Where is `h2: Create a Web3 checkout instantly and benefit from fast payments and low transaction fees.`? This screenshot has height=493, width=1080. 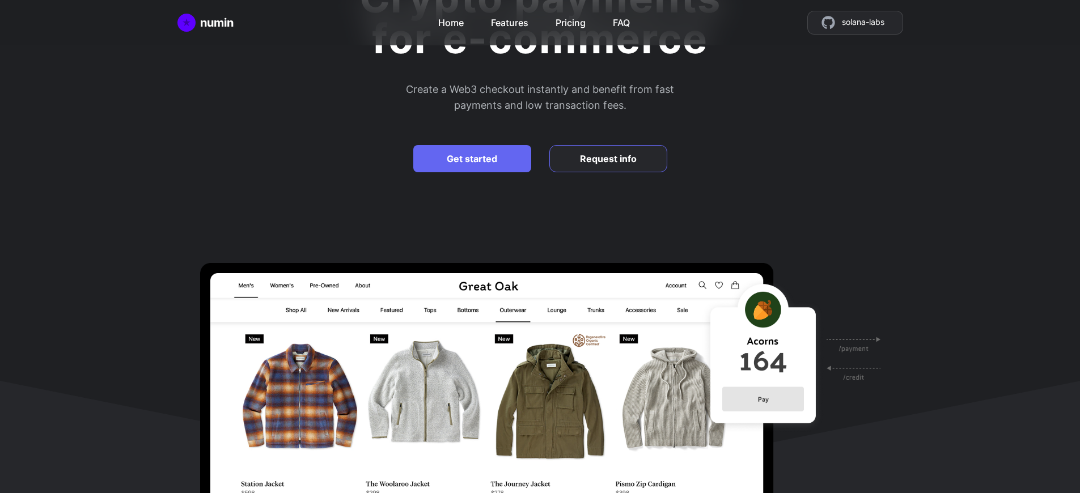 h2: Create a Web3 checkout instantly and benefit from fast payments and low transaction fees. is located at coordinates (540, 98).